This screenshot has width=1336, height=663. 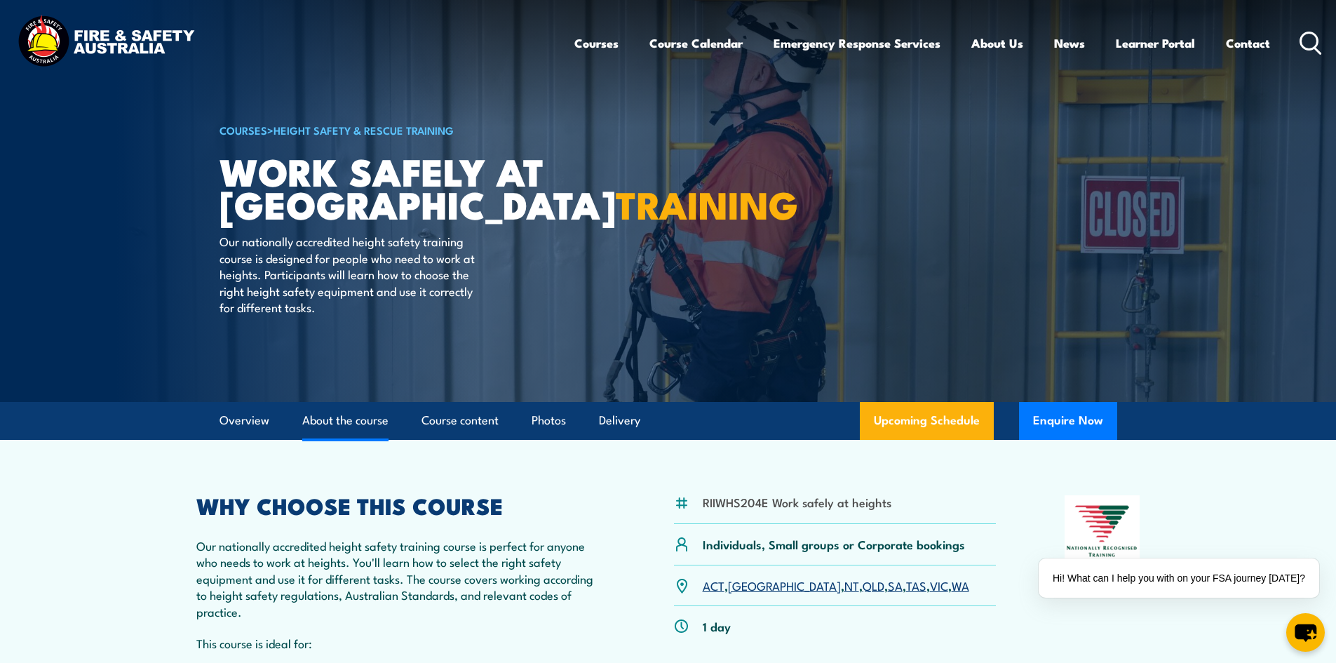 What do you see at coordinates (873, 585) in the screenshot?
I see `a: QLD` at bounding box center [873, 585].